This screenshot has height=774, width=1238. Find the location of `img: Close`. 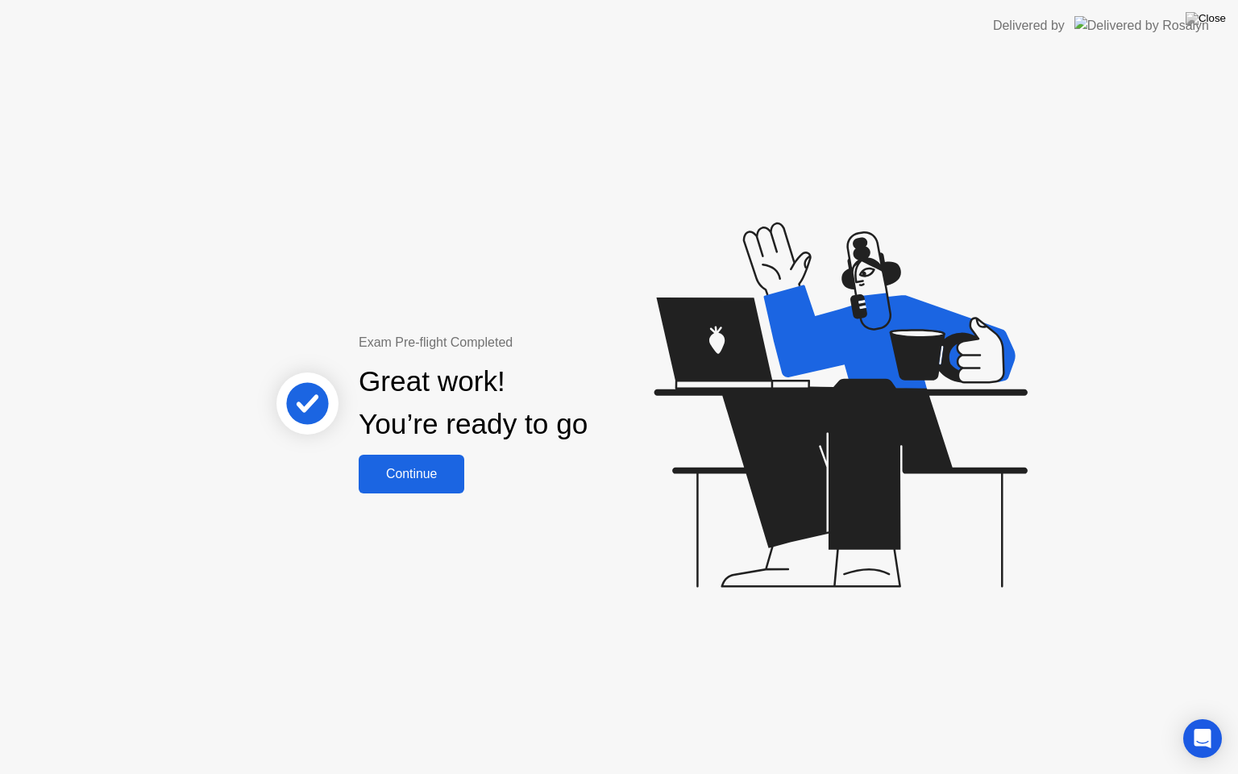

img: Close is located at coordinates (1206, 19).